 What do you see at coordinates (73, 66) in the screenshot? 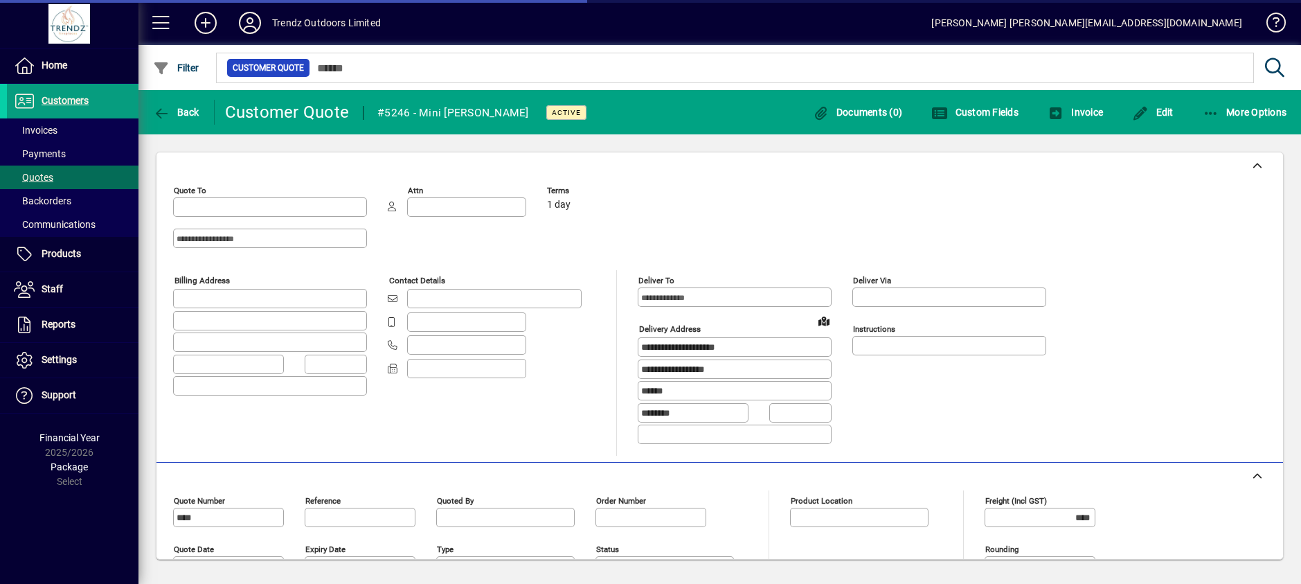
I see `a: Home` at bounding box center [73, 66].